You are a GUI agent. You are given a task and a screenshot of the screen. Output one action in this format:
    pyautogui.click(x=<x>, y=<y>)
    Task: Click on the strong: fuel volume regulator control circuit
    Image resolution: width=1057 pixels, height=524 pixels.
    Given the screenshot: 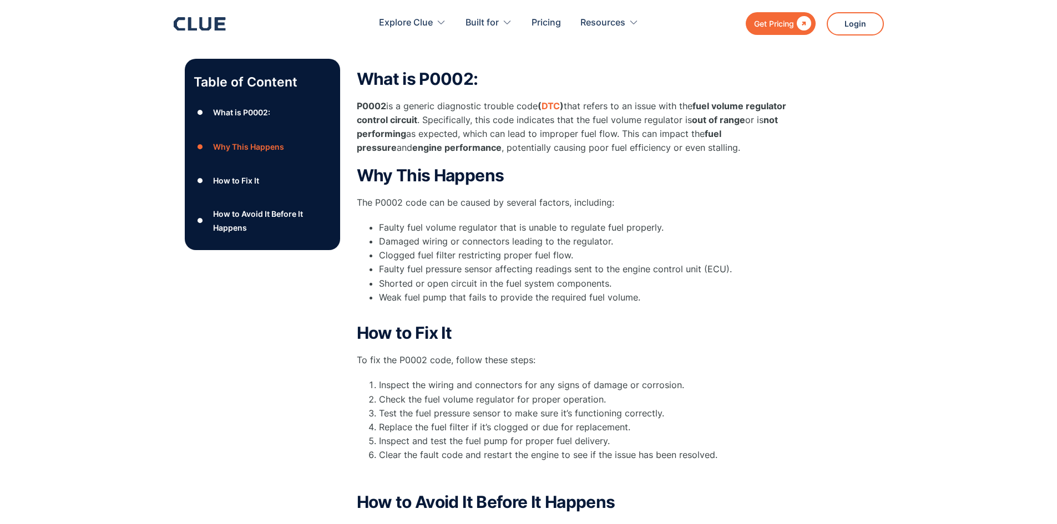 What is the action you would take?
    pyautogui.click(x=572, y=113)
    